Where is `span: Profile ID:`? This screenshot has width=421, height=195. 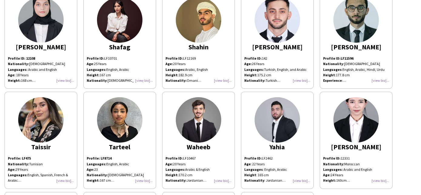 span: Profile ID: is located at coordinates (332, 58).